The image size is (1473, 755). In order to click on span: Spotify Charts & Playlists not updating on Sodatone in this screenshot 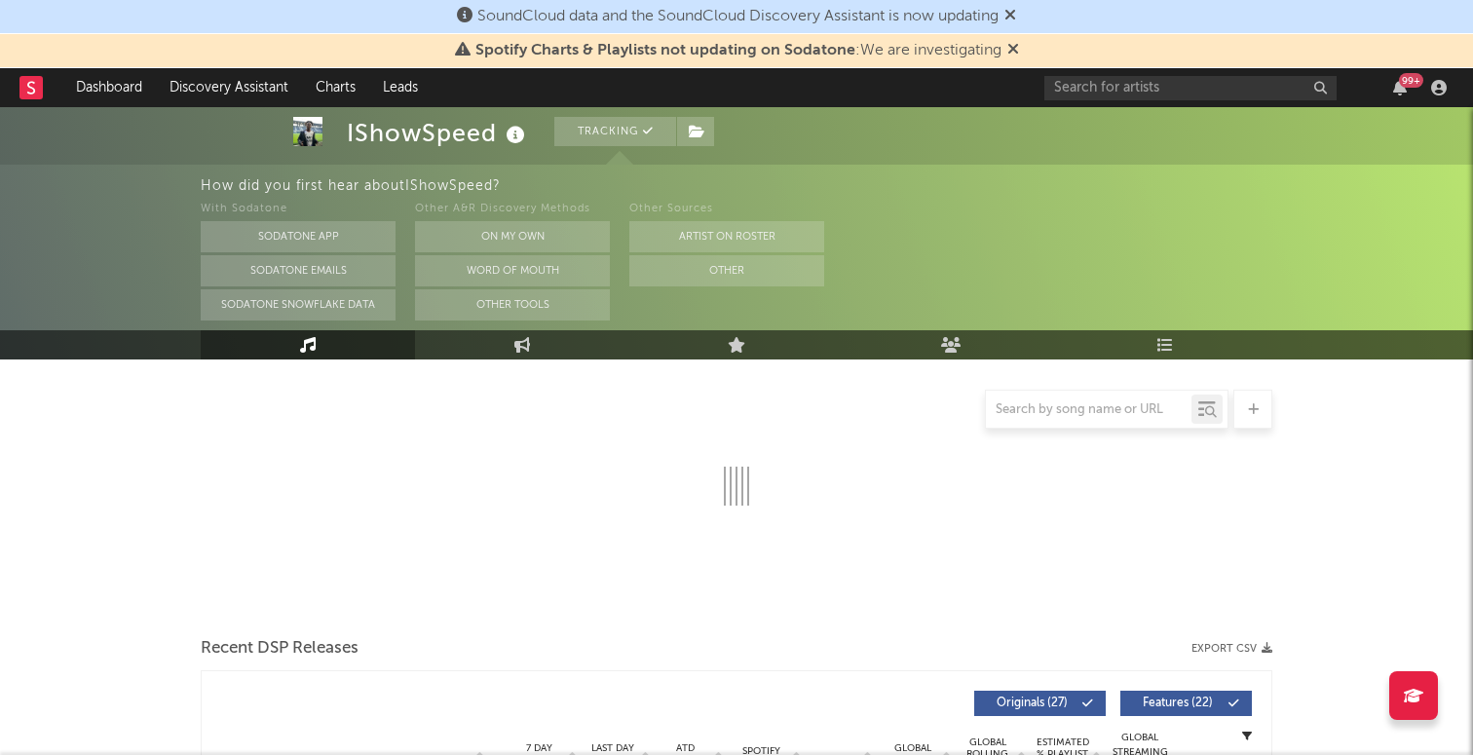, I will do `click(665, 51)`.